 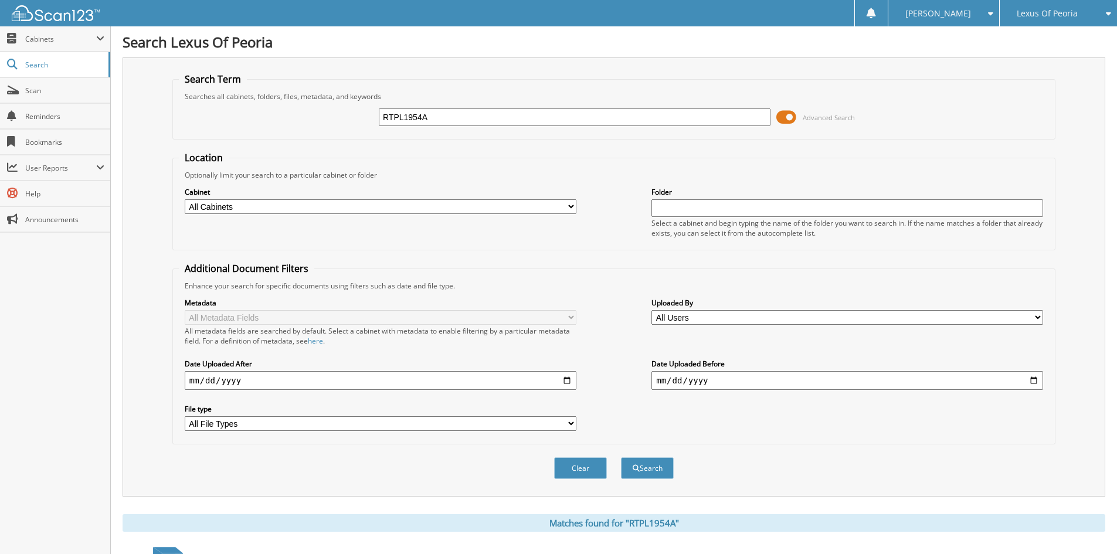 What do you see at coordinates (380, 192) in the screenshot?
I see `label: Cabinet` at bounding box center [380, 192].